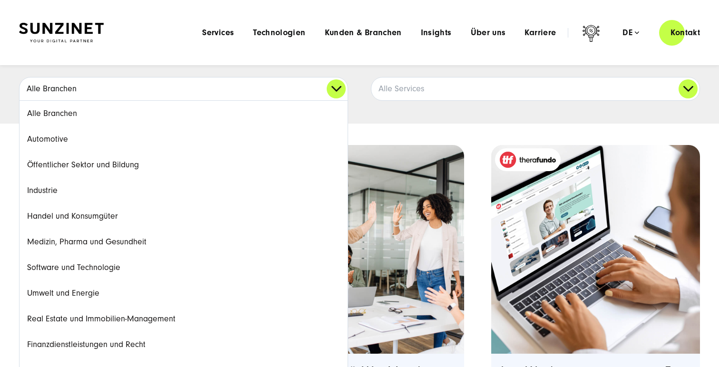  What do you see at coordinates (540, 33) in the screenshot?
I see `a: Karriere` at bounding box center [540, 33].